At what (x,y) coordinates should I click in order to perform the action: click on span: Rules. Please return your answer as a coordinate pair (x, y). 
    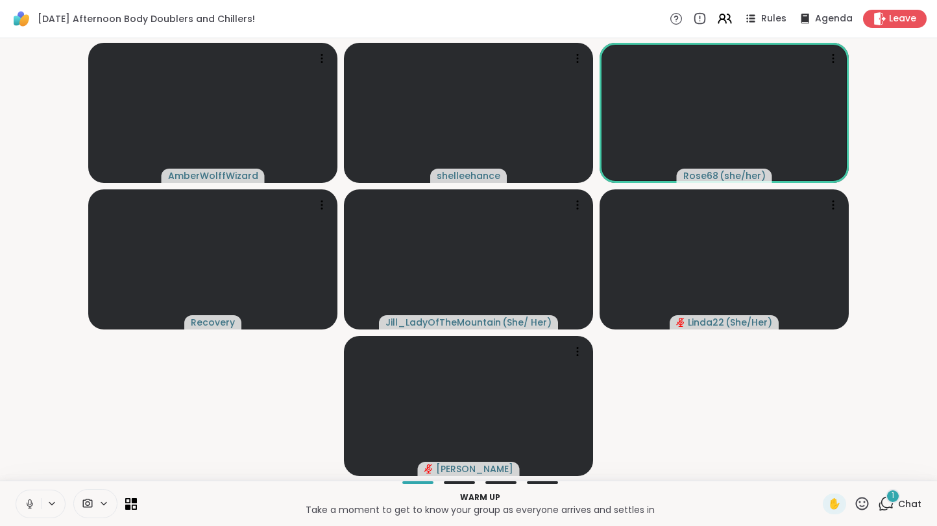
    Looking at the image, I should click on (773, 19).